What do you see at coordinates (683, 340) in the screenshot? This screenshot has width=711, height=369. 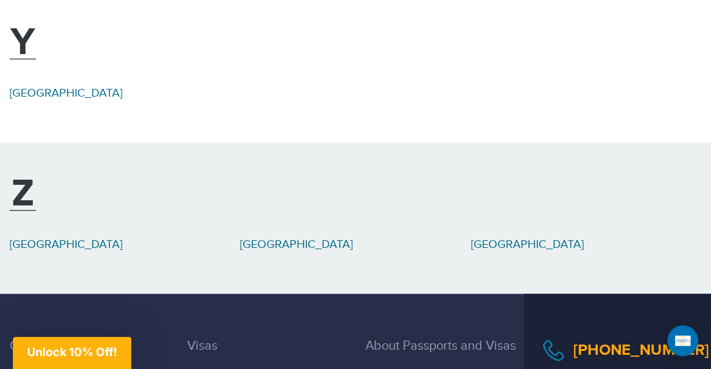 I see `div: Open Intercom Messenger` at bounding box center [683, 340].